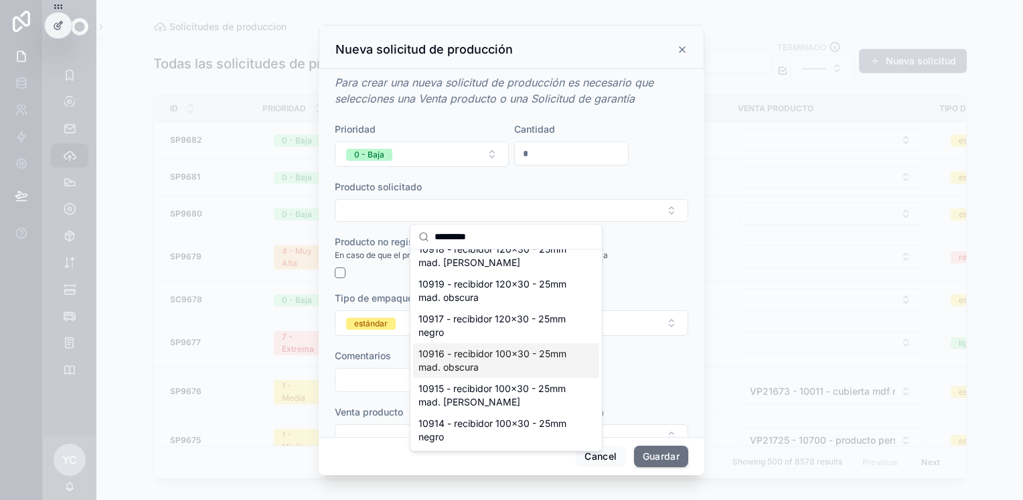 The width and height of the screenshot is (1023, 500). I want to click on span: 10919 - recibidor 120x30 - 25mm mad. obscura, so click(498, 291).